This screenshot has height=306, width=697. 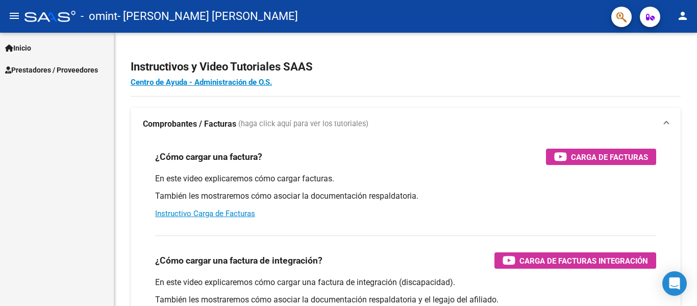 I want to click on span: Carga de Facturas Integración, so click(x=584, y=260).